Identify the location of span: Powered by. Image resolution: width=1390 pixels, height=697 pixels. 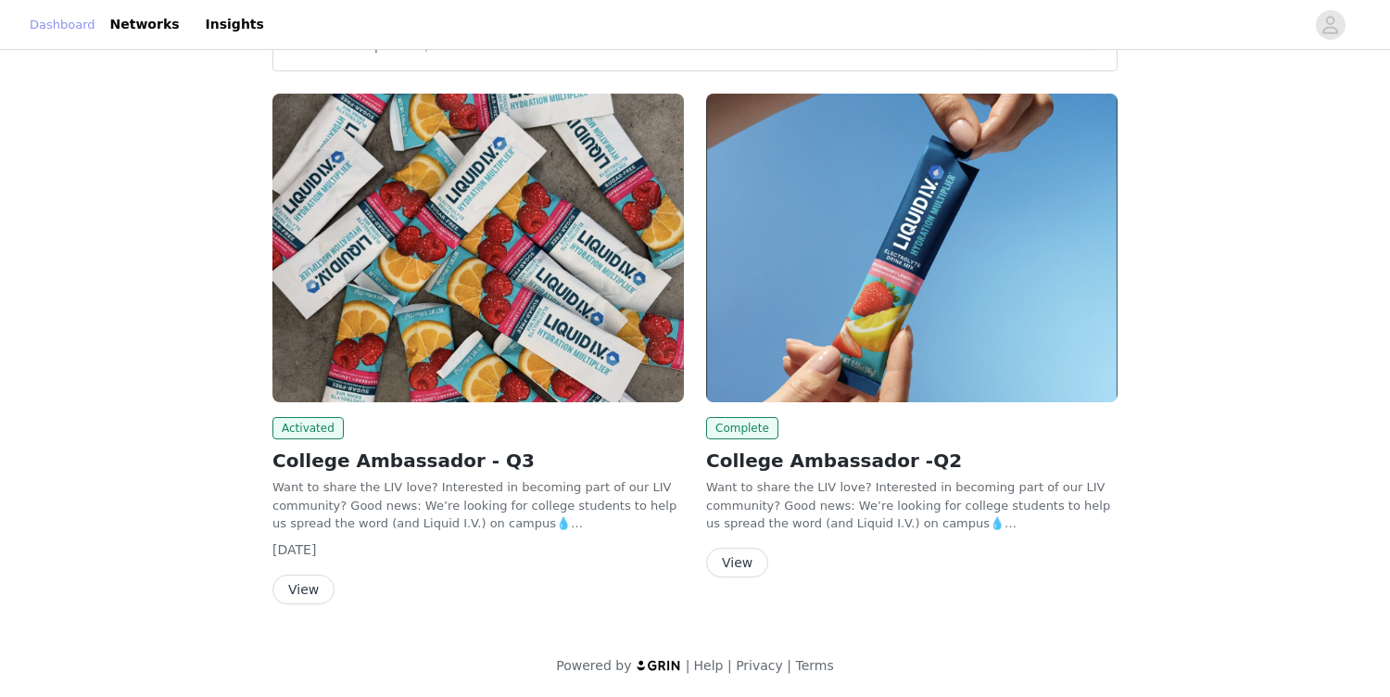
(593, 665).